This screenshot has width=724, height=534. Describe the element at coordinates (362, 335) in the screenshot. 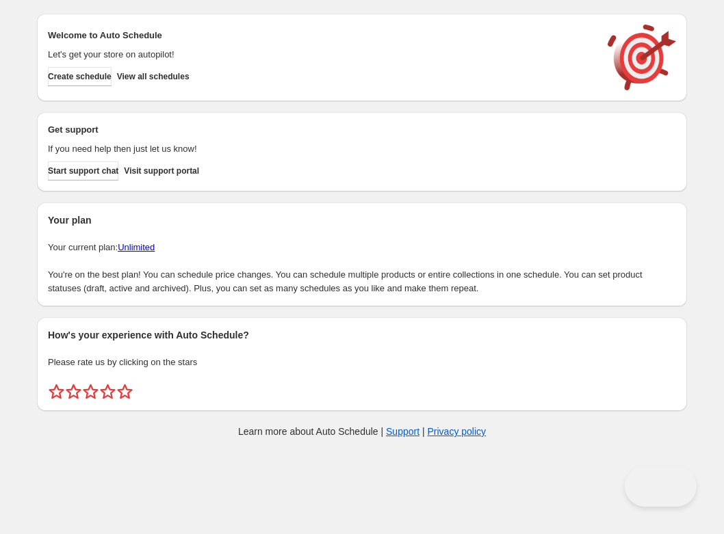

I see `h2: How's your experience with Auto Schedule?` at that location.